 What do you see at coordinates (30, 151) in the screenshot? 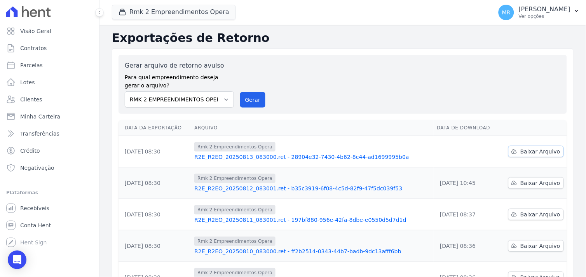
I see `span: Crédito` at bounding box center [30, 151].